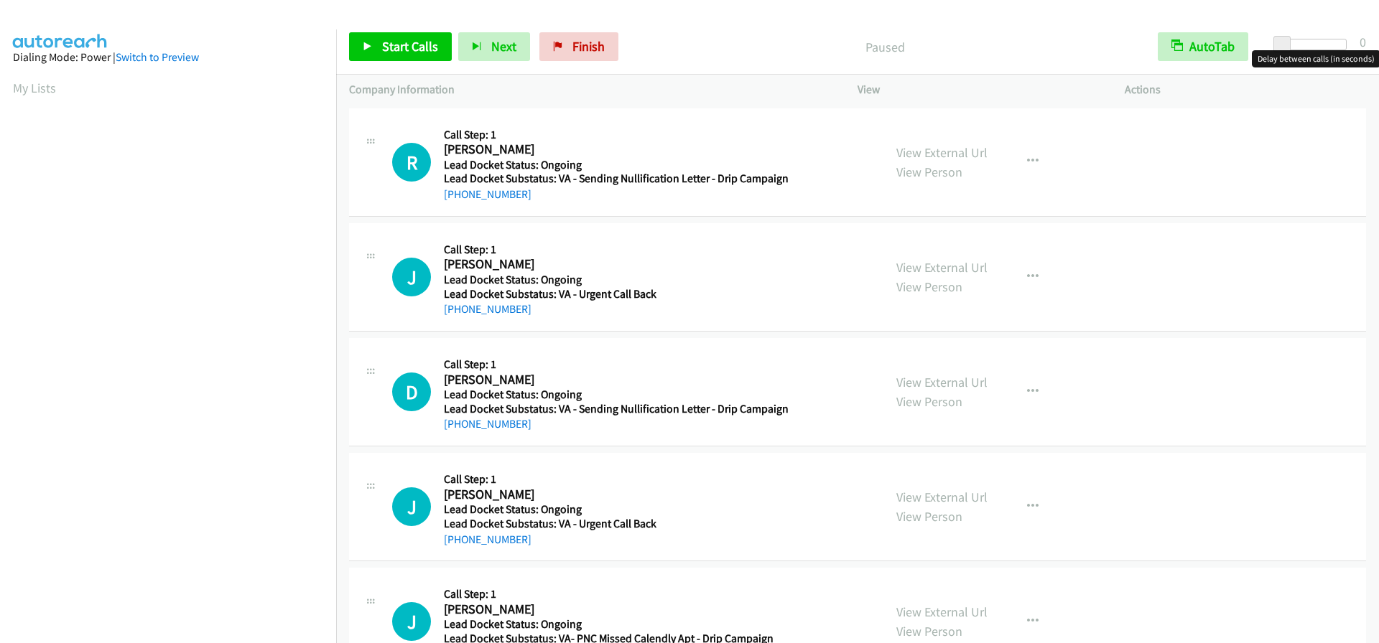  What do you see at coordinates (157, 57) in the screenshot?
I see `a: Switch to Preview` at bounding box center [157, 57].